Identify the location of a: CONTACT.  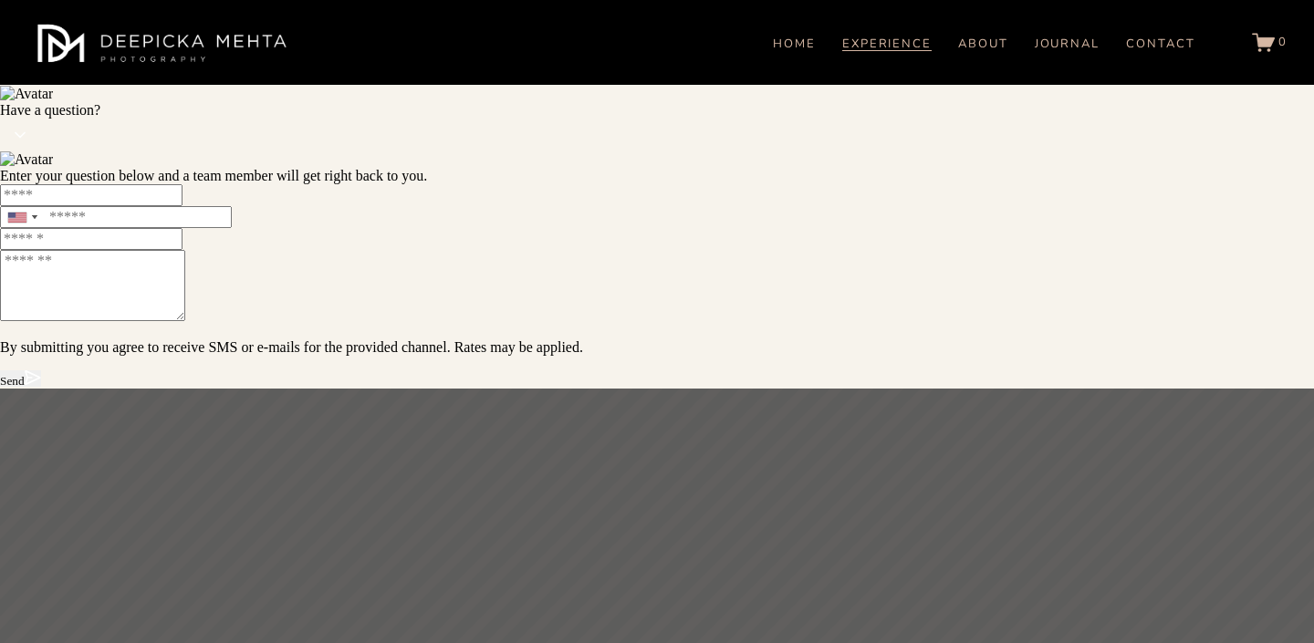
(1161, 44).